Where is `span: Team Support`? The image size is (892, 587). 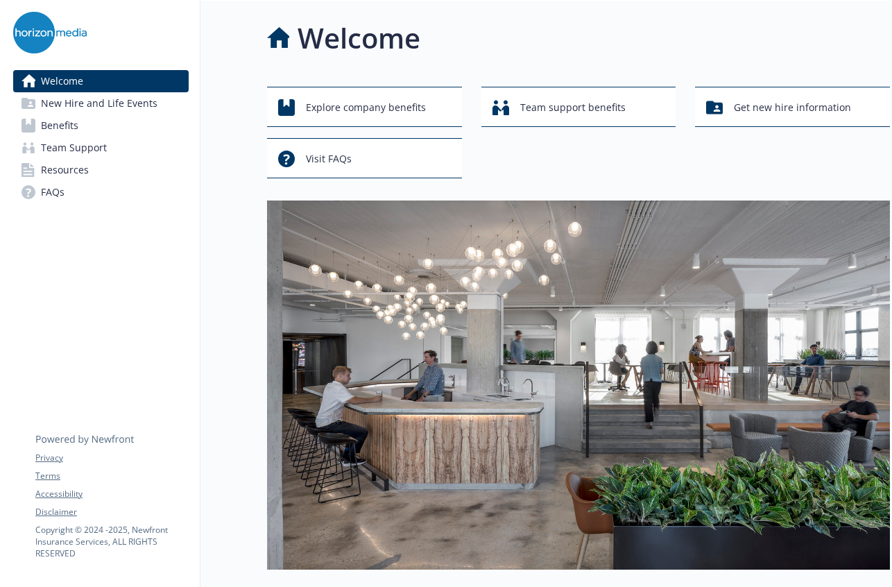
span: Team Support is located at coordinates (73, 148).